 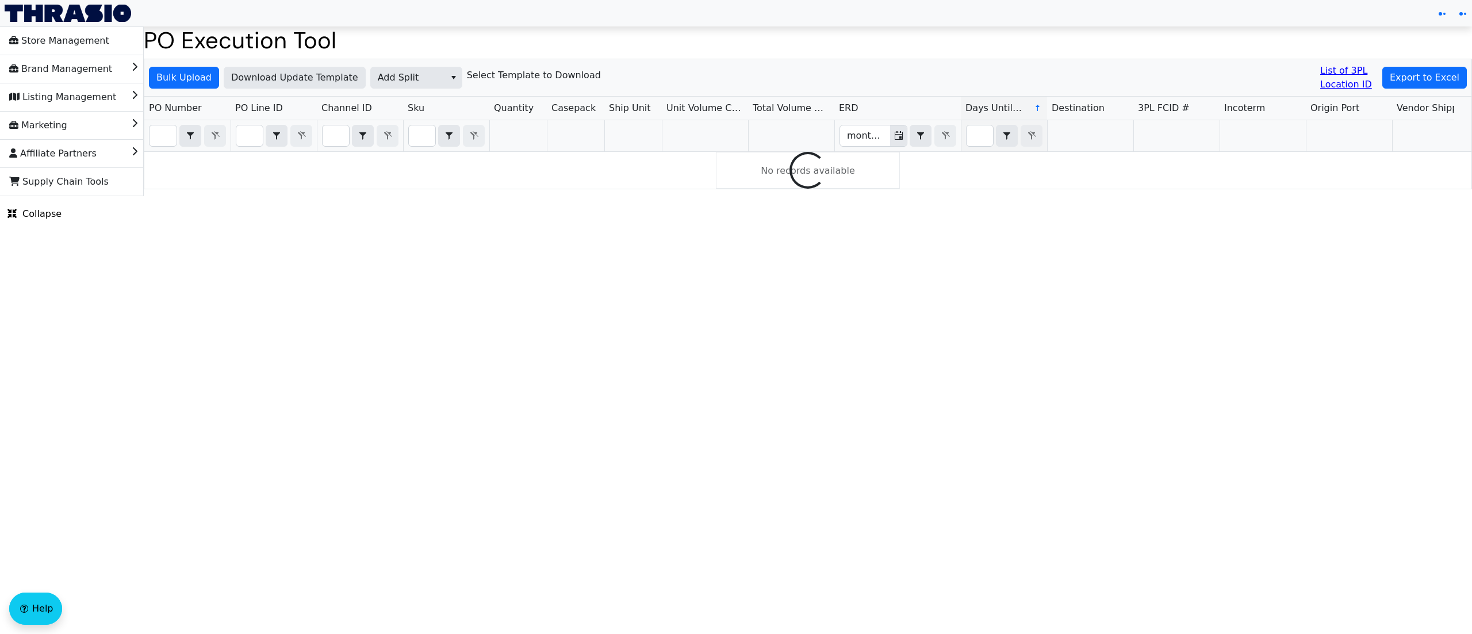 I want to click on button: Download Update Template, so click(x=294, y=78).